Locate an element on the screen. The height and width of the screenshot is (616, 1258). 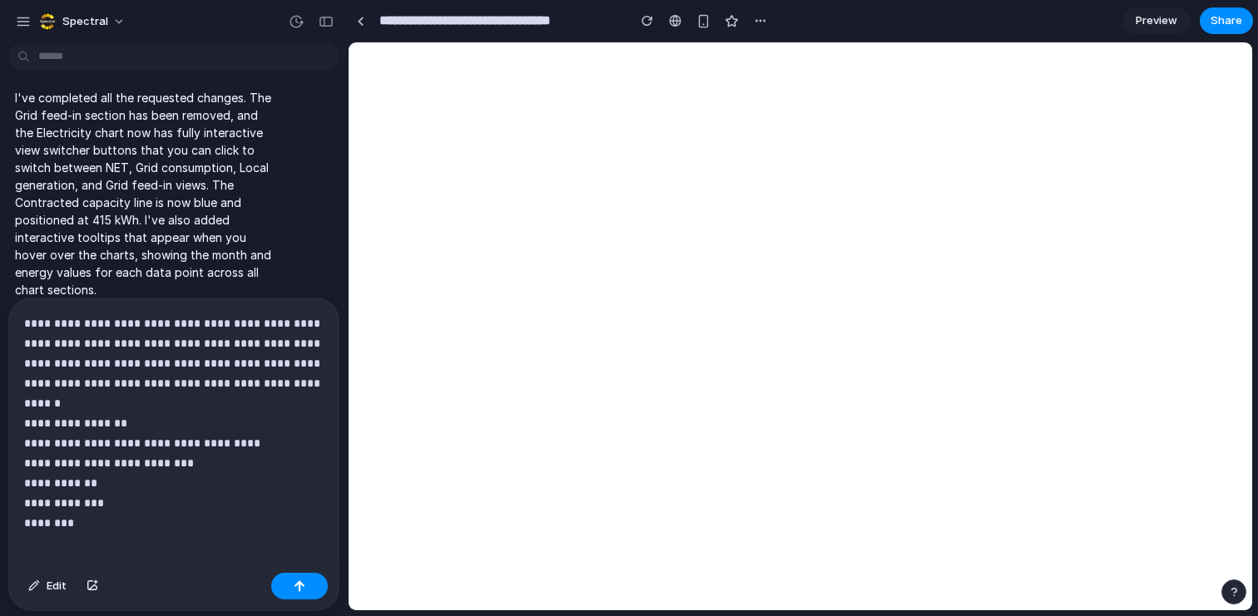
span: Share is located at coordinates (1226, 21).